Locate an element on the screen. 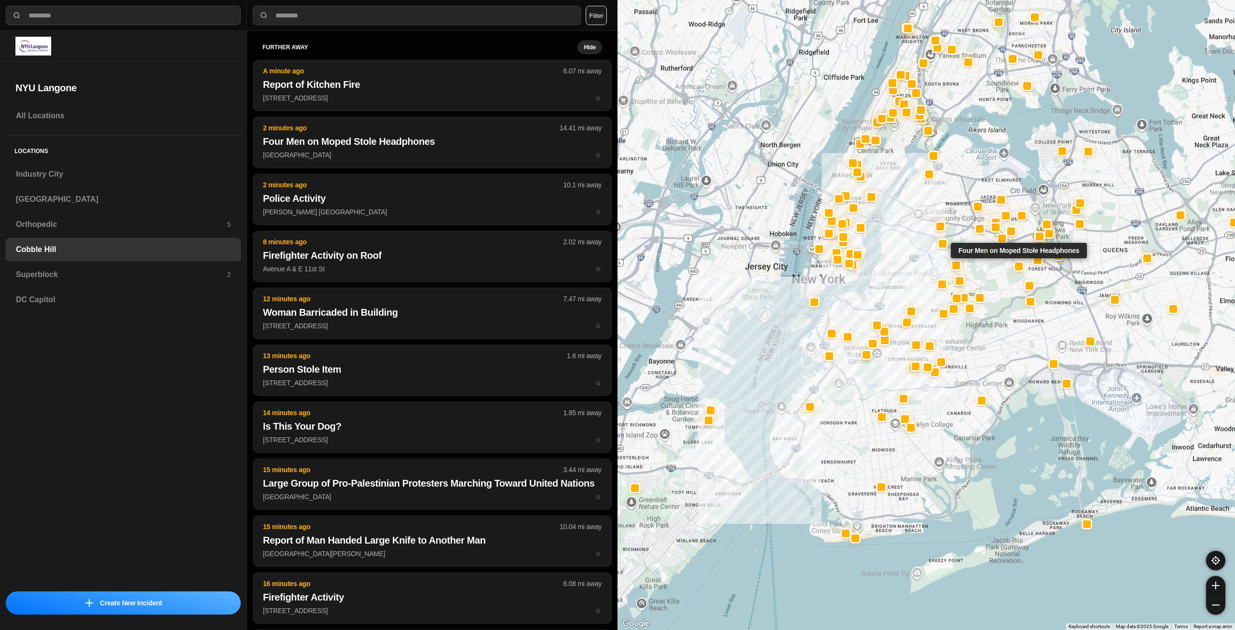 The image size is (1235, 630). h3: All Locations is located at coordinates (123, 116).